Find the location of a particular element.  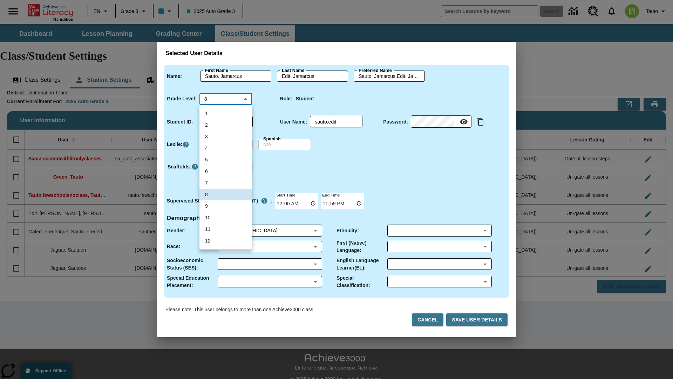

li: 4 is located at coordinates (226, 148).